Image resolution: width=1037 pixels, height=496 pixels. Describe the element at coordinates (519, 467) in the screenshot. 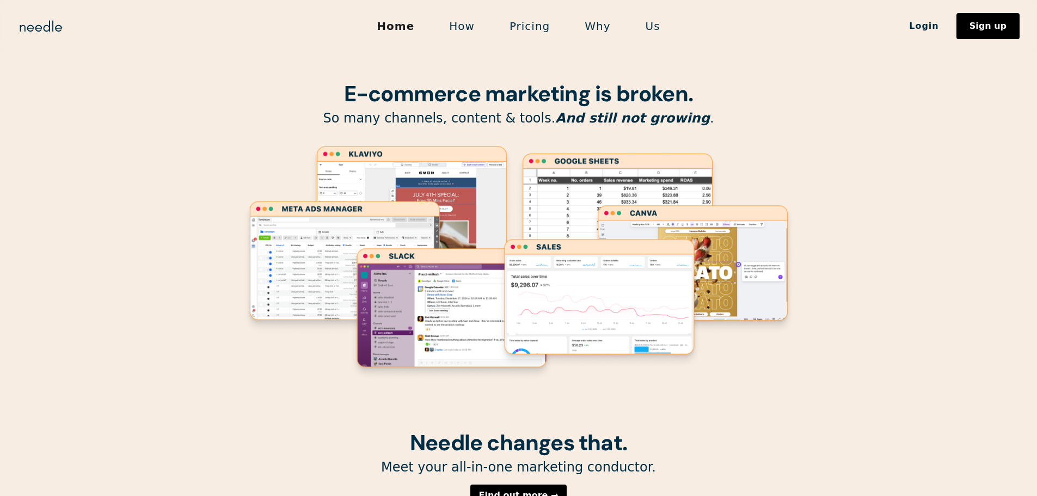

I see `p: Meet your all-in-one marketing conductor.` at that location.